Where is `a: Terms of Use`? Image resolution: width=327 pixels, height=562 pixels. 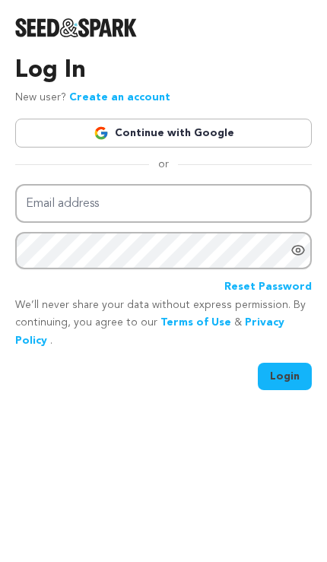
a: Terms of Use is located at coordinates (195, 322).